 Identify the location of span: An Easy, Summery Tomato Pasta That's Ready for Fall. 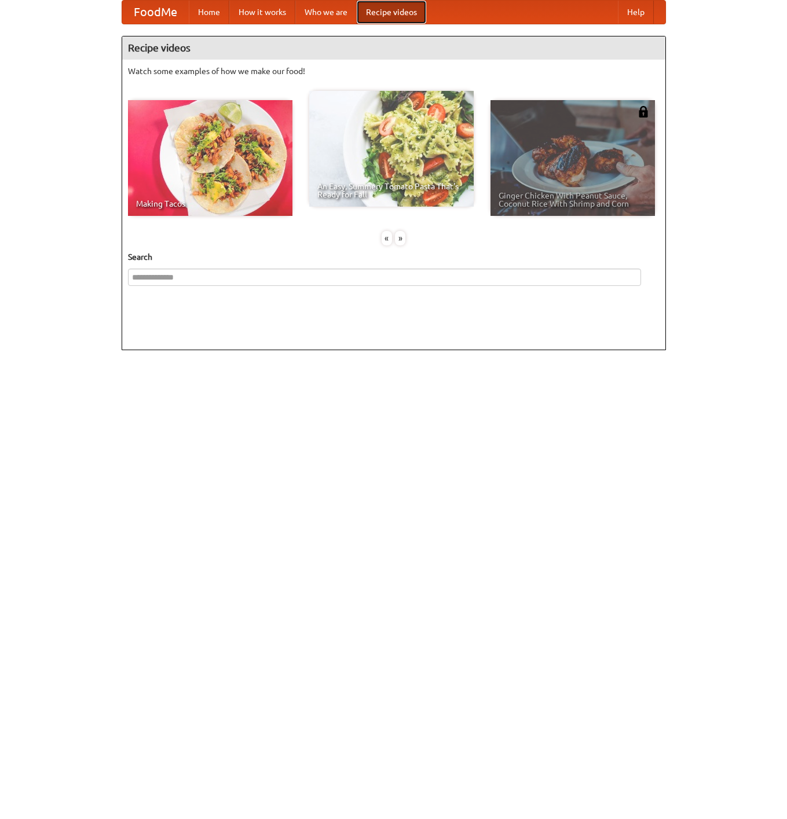
(391, 190).